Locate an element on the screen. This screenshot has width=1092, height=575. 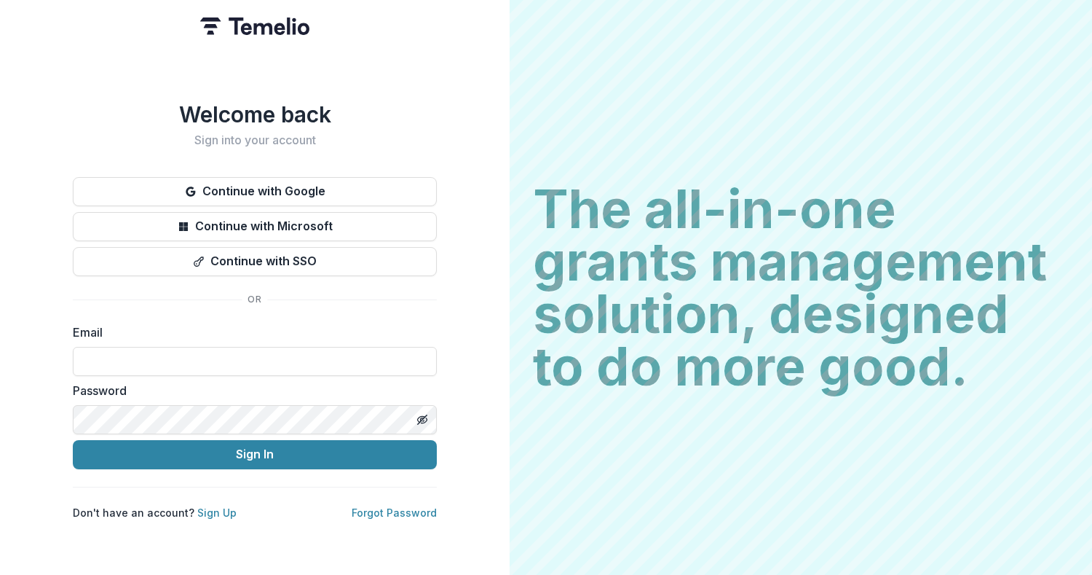
label: Password is located at coordinates (251, 390).